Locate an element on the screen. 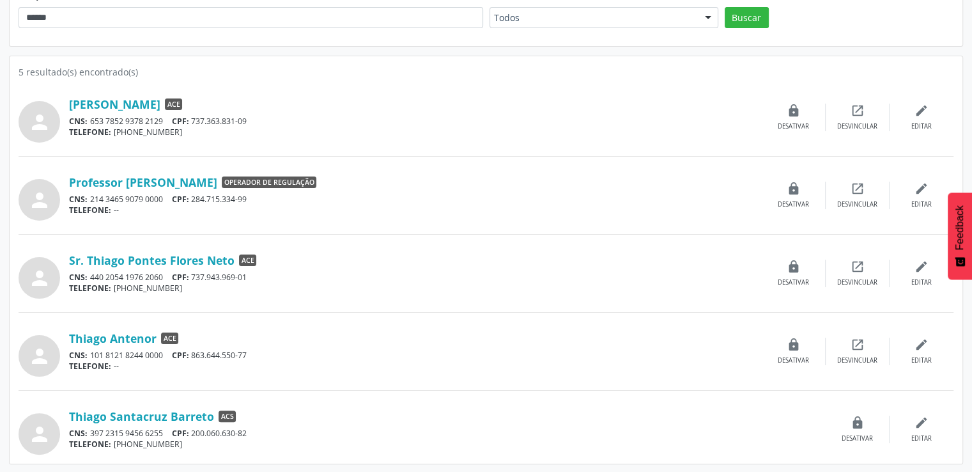 Image resolution: width=972 pixels, height=472 pixels. button: Buscar is located at coordinates (747, 18).